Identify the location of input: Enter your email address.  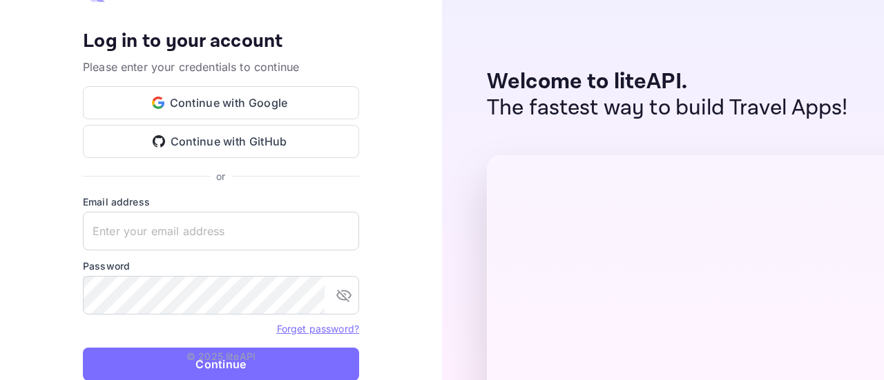
(221, 231).